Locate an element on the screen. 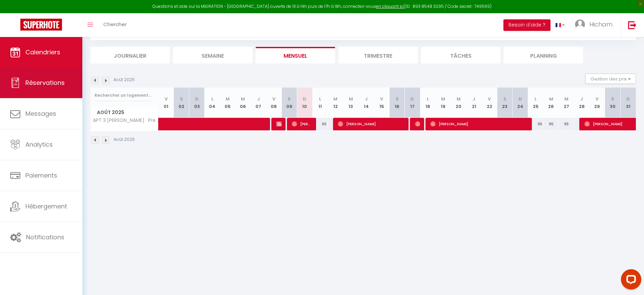 Image resolution: width=644 pixels, height=295 pixels. th: 10 is located at coordinates (305, 102).